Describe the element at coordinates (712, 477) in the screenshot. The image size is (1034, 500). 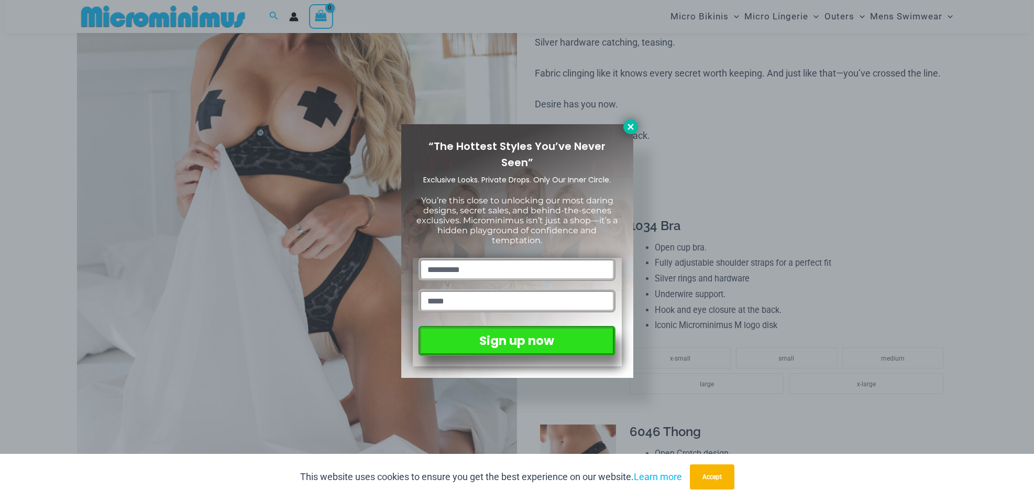
I see `button: Accept` at that location.